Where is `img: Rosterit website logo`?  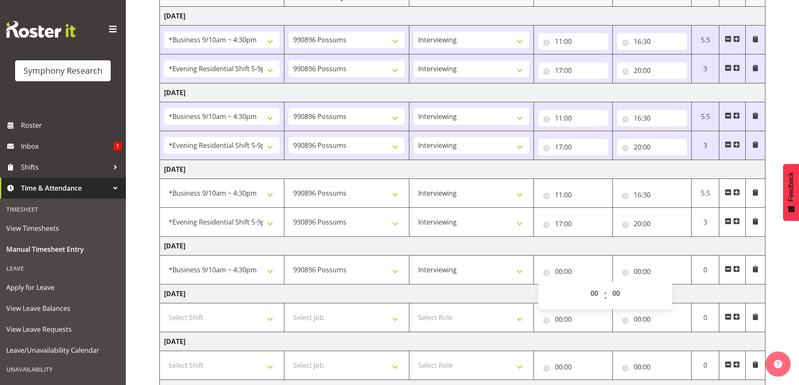 img: Rosterit website logo is located at coordinates (41, 29).